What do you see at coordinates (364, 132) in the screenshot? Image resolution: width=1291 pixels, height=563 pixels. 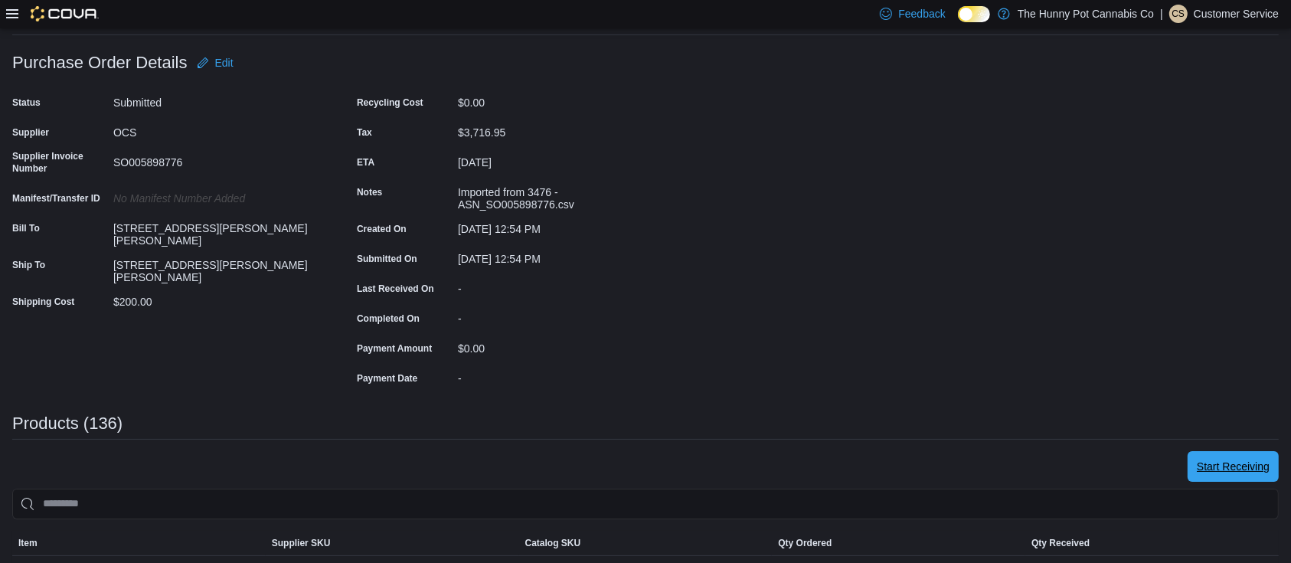 I see `label: Tax` at bounding box center [364, 132].